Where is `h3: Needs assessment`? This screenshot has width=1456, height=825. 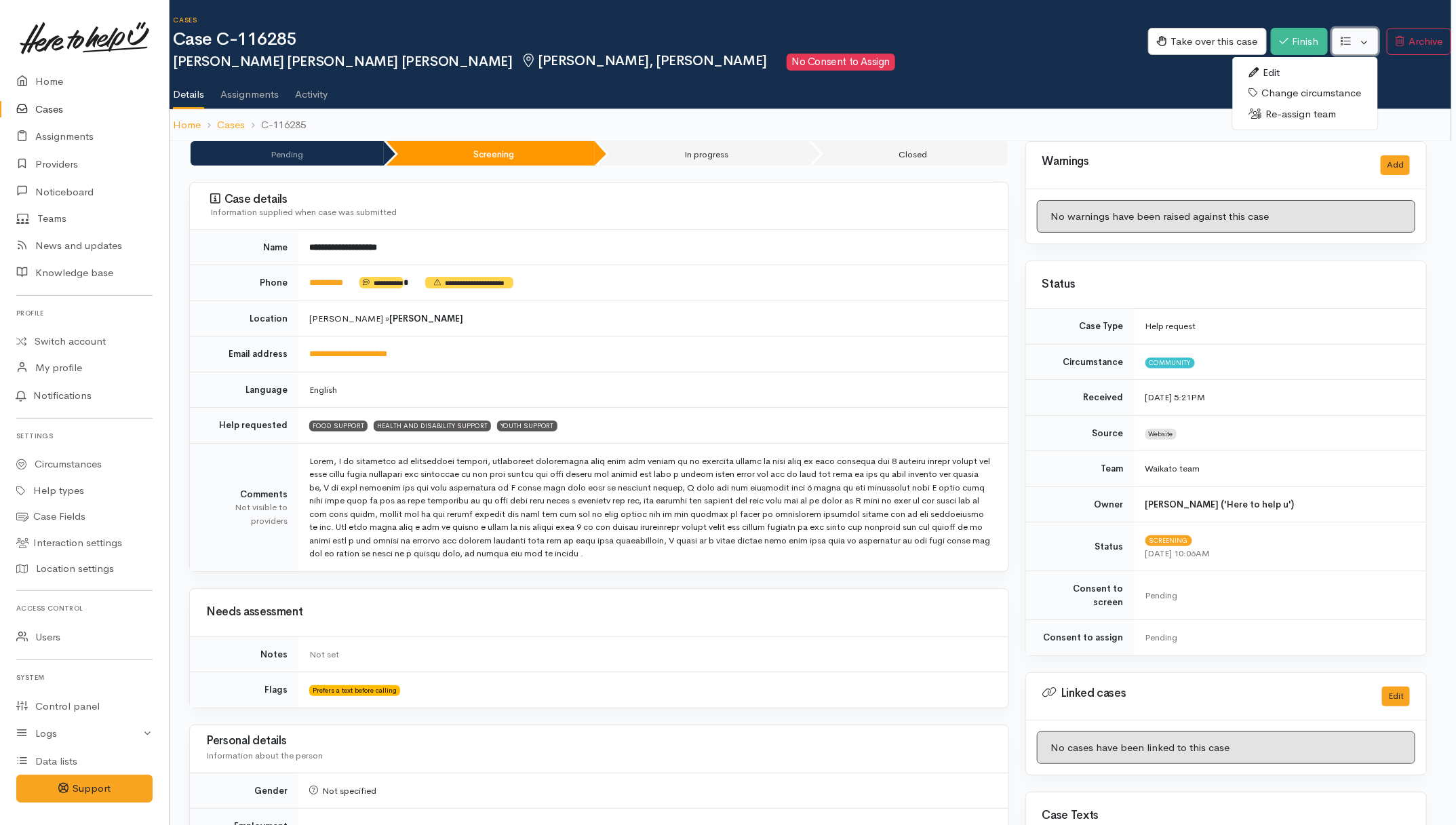
h3: Needs assessment is located at coordinates (598, 612).